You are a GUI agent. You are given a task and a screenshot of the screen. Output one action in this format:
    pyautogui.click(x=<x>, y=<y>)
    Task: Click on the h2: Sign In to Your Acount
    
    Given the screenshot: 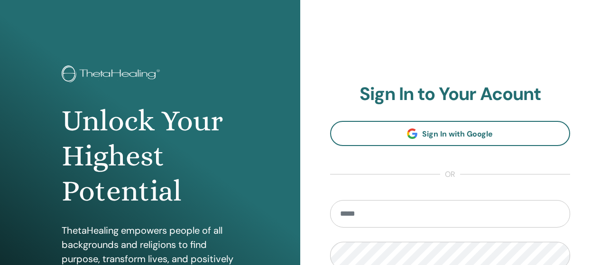 What is the action you would take?
    pyautogui.click(x=450, y=94)
    